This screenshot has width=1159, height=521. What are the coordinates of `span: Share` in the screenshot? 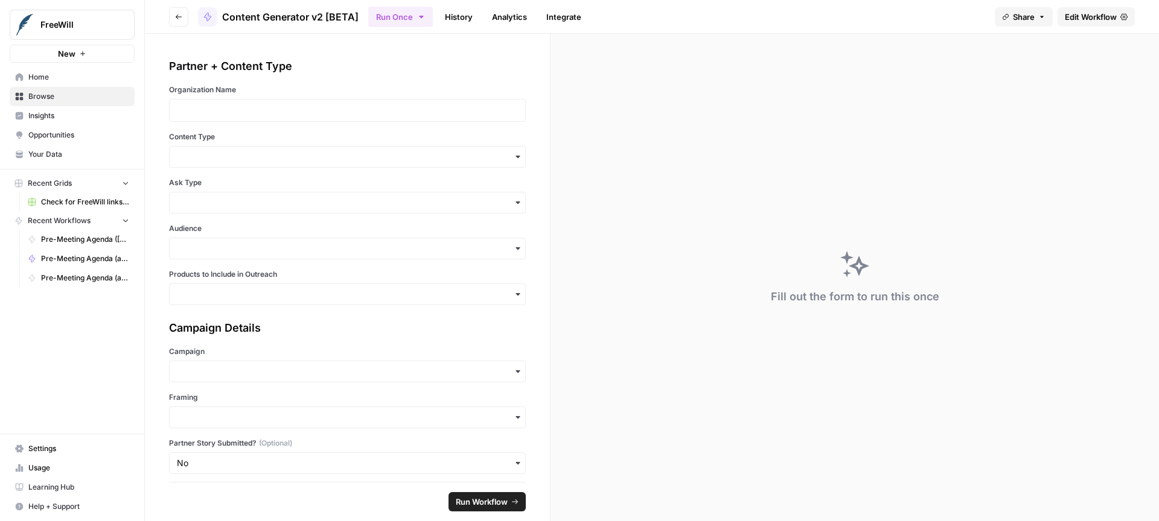 It's located at (1023, 17).